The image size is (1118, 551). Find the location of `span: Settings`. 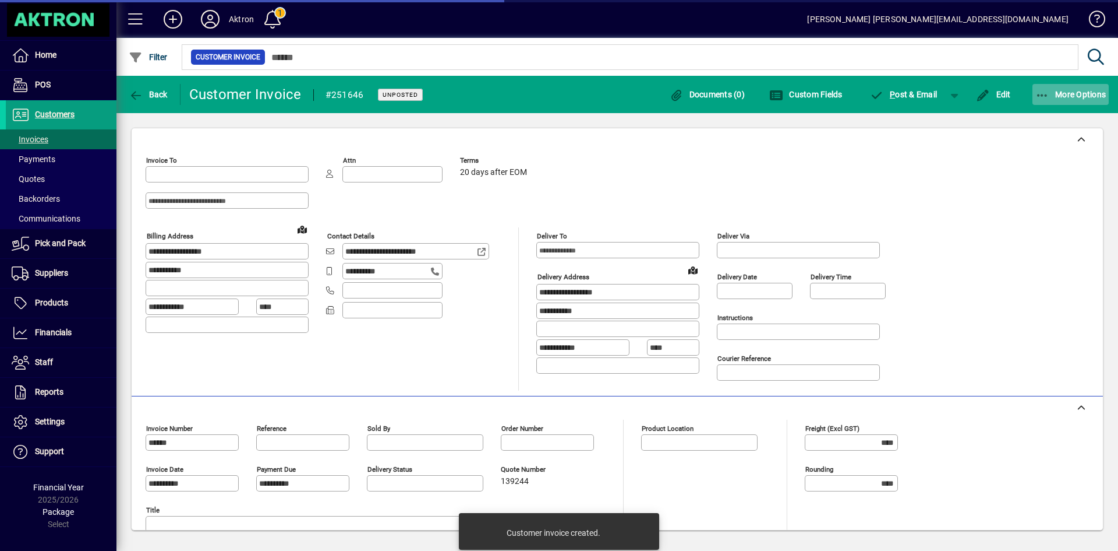

span: Settings is located at coordinates (50, 421).